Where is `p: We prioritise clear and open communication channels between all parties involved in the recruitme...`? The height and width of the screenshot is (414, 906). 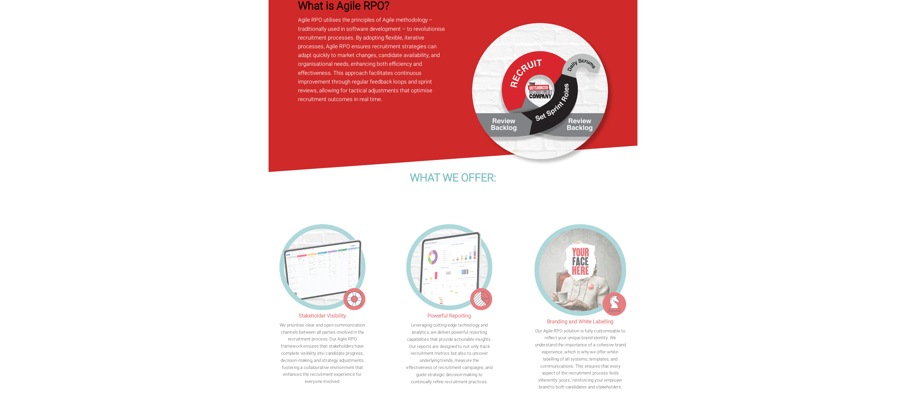 p: We prioritise clear and open communication channels between all parties involved in the recruitme... is located at coordinates (322, 353).